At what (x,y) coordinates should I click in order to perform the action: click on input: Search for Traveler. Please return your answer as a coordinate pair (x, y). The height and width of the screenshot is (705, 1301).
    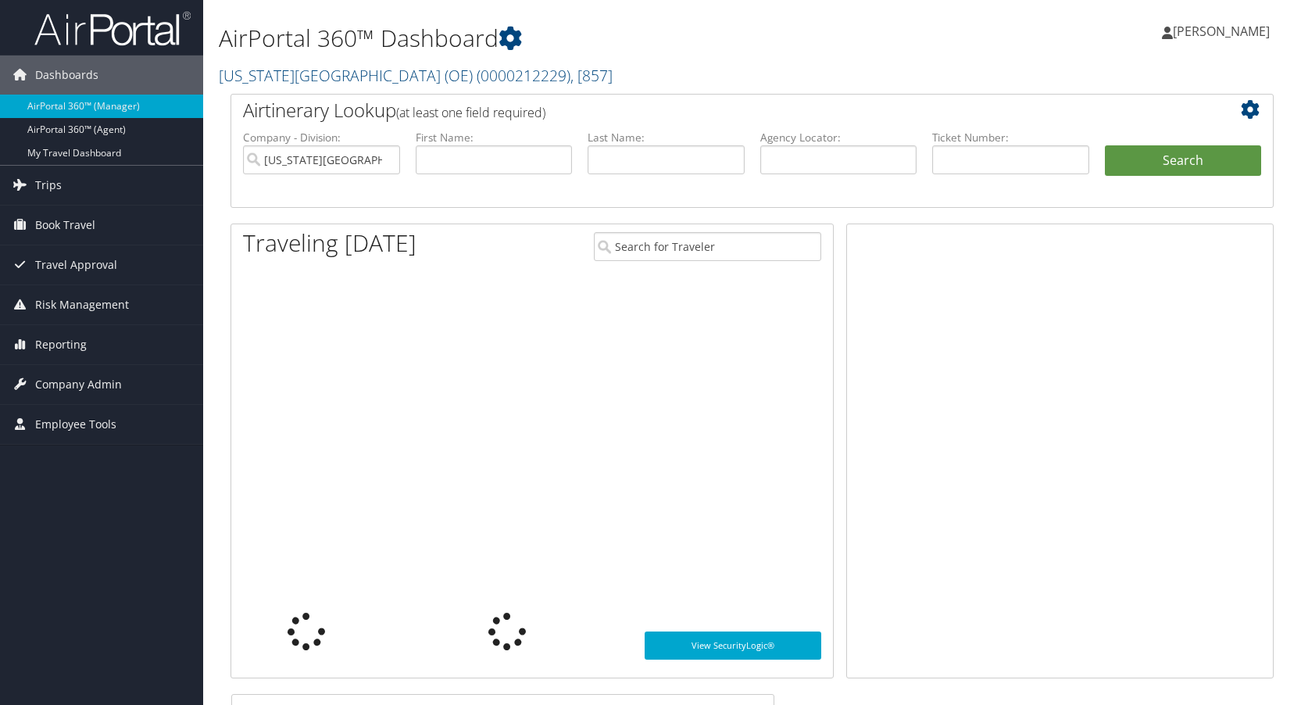
    Looking at the image, I should click on (707, 246).